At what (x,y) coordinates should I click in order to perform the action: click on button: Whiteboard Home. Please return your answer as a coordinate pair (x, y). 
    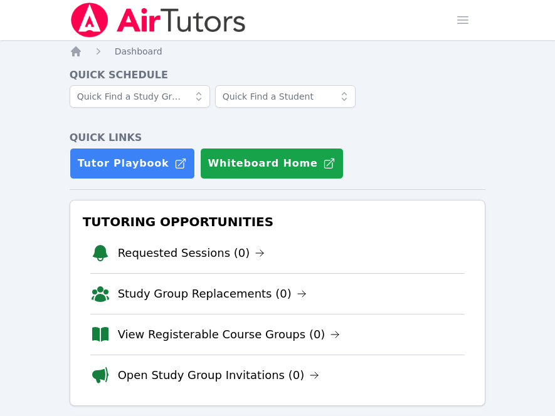
    Looking at the image, I should click on (272, 164).